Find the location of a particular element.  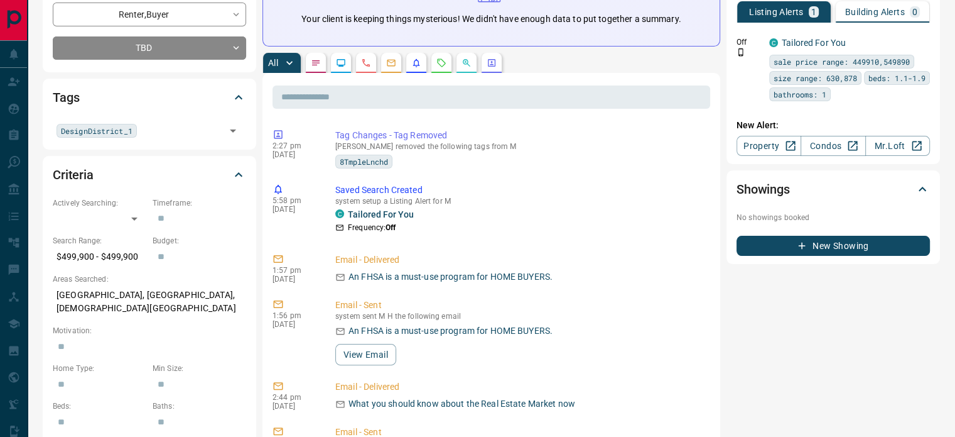

svg: Lead Browsing Activity is located at coordinates (341, 63).